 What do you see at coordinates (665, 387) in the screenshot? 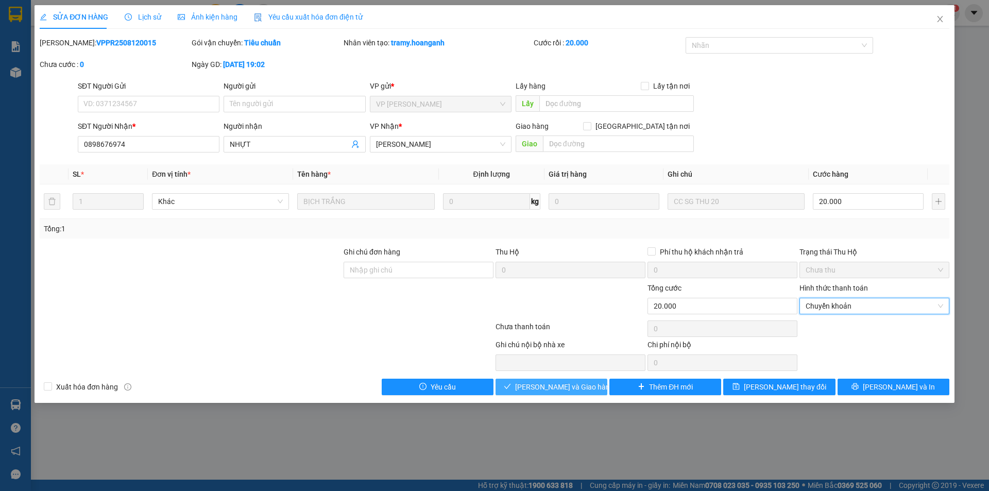
I see `button: plusThêm ĐH mới` at bounding box center [665, 387].